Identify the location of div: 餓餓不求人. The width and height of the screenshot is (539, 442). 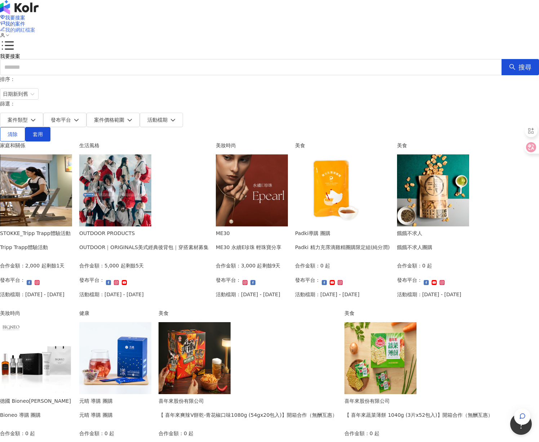
(415, 233).